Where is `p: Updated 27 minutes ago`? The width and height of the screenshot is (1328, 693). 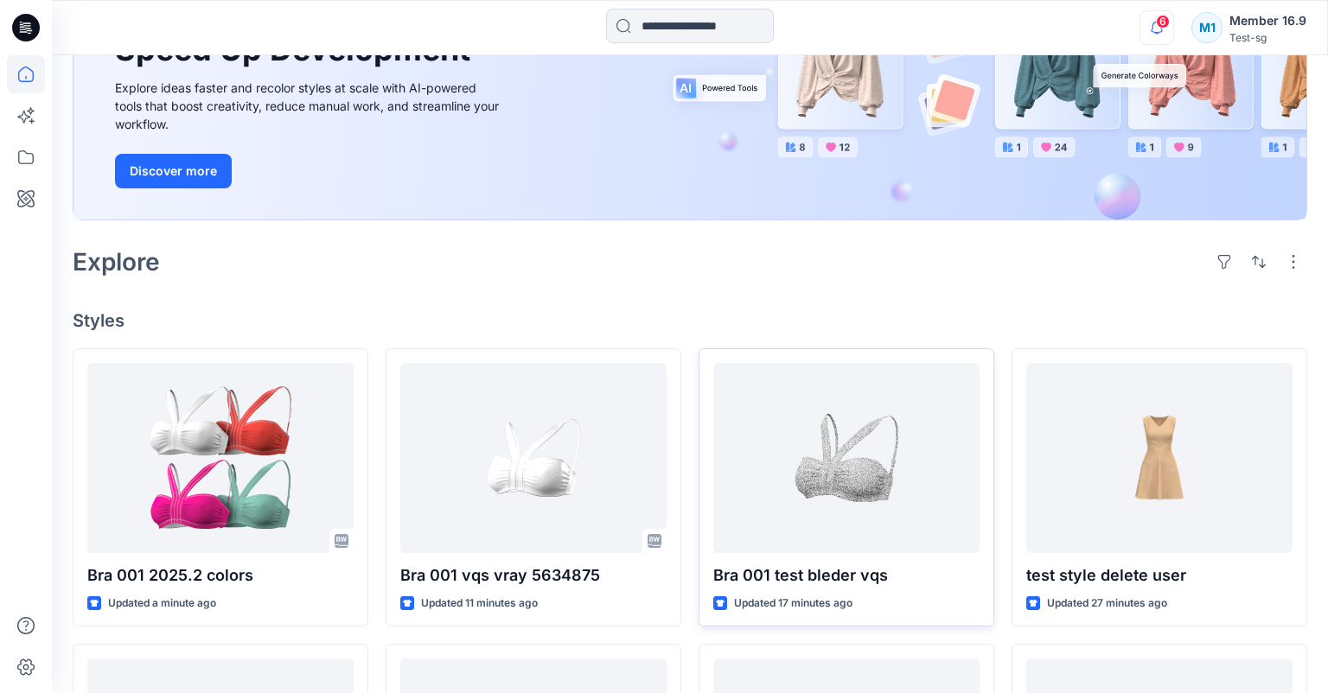
p: Updated 27 minutes ago is located at coordinates (1106, 603).